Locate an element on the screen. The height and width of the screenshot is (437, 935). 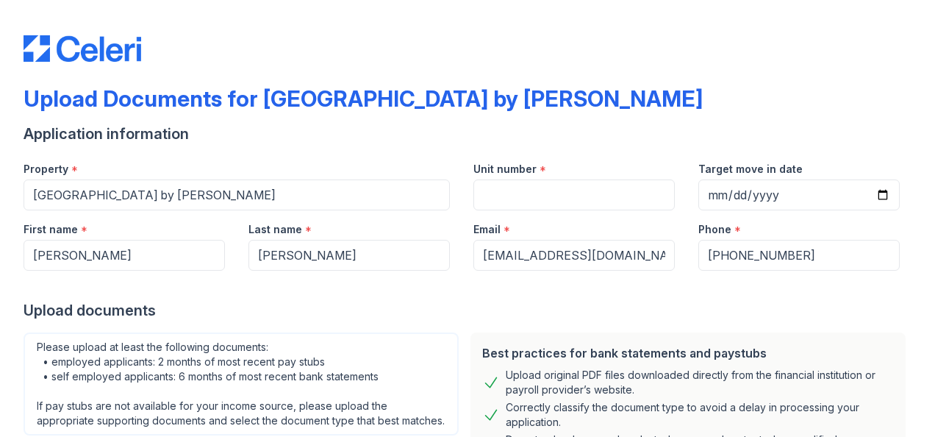
label: Phone is located at coordinates (714, 229).